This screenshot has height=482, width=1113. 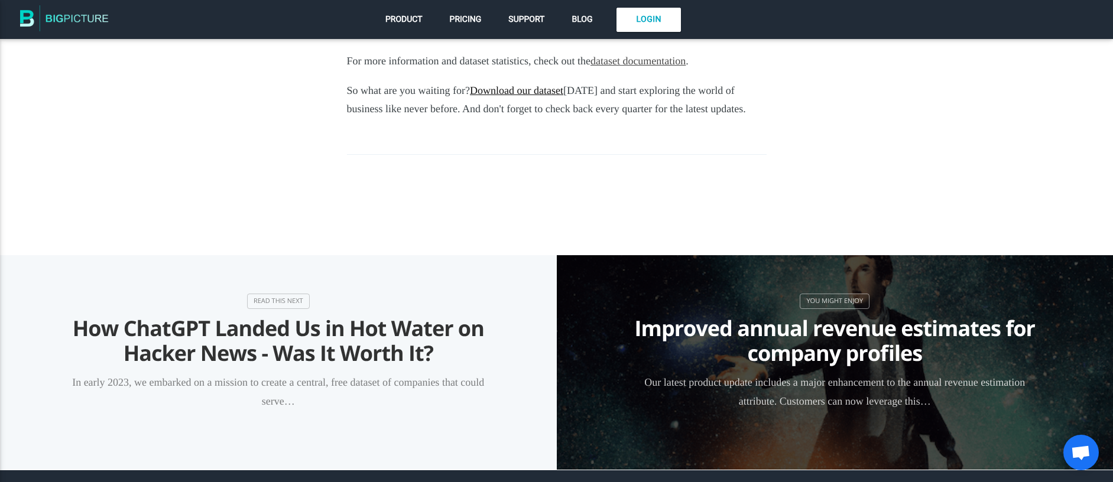 What do you see at coordinates (526, 20) in the screenshot?
I see `a: Support` at bounding box center [526, 20].